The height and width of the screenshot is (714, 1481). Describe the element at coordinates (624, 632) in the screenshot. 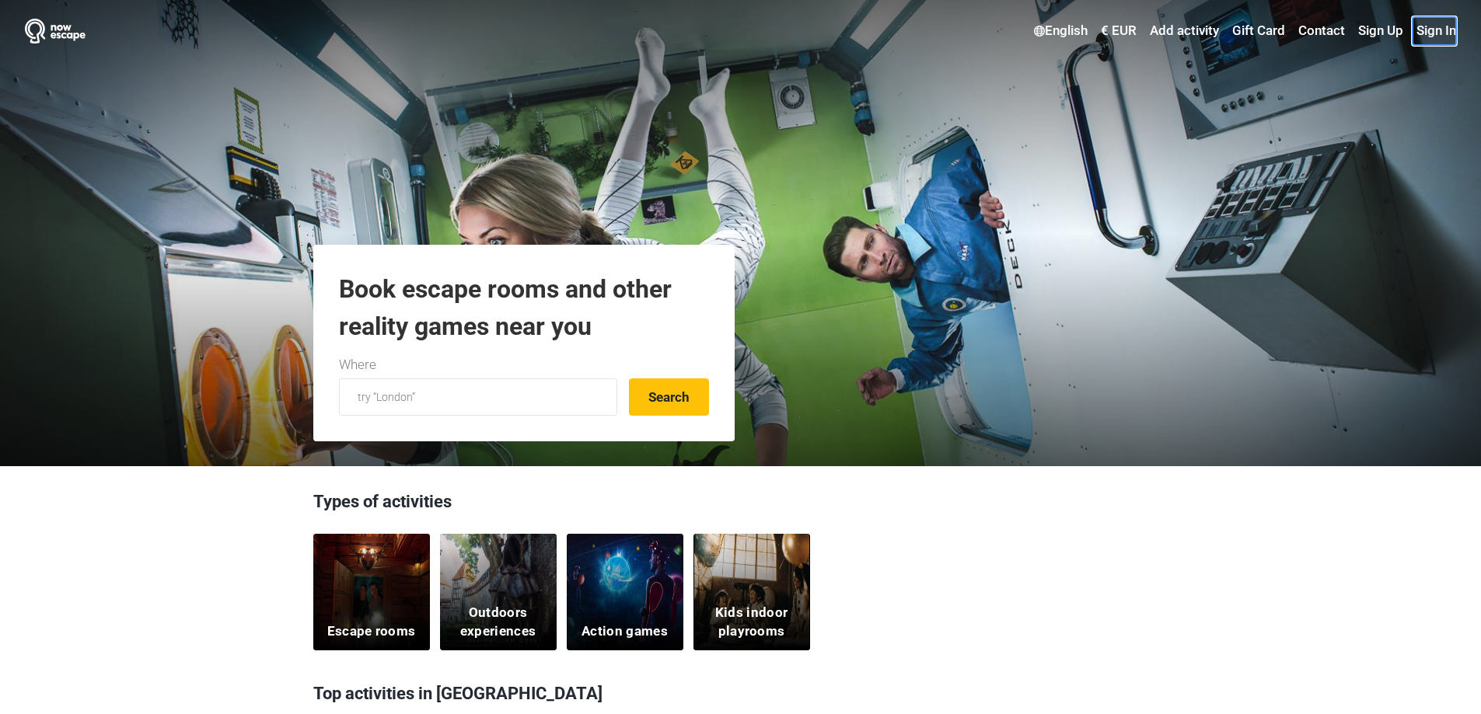

I see `h5: Action games` at that location.